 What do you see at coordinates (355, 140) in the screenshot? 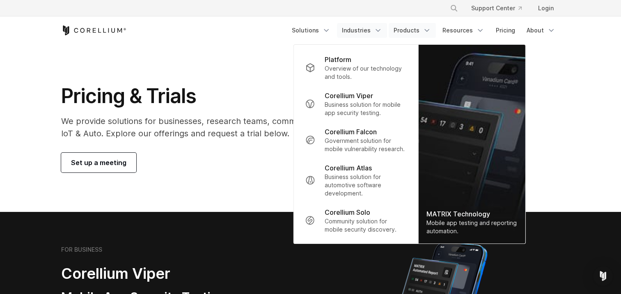
I see `a: Corellium Falcon Government solution for mobile vulnerability research.` at bounding box center [355, 140].